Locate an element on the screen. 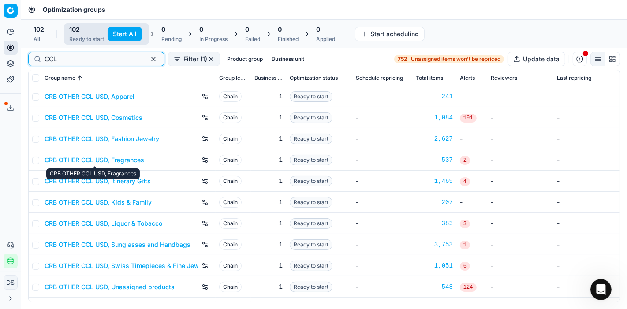 Image resolution: width=627 pixels, height=309 pixels. span: 6 is located at coordinates (465, 266).